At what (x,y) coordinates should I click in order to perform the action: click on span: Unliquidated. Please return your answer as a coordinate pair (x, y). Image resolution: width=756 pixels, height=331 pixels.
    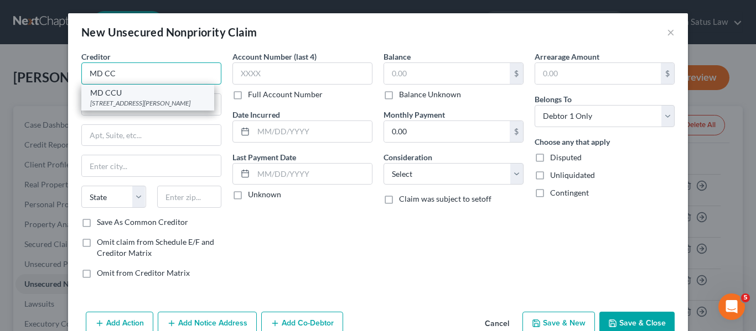
    Looking at the image, I should click on (572, 175).